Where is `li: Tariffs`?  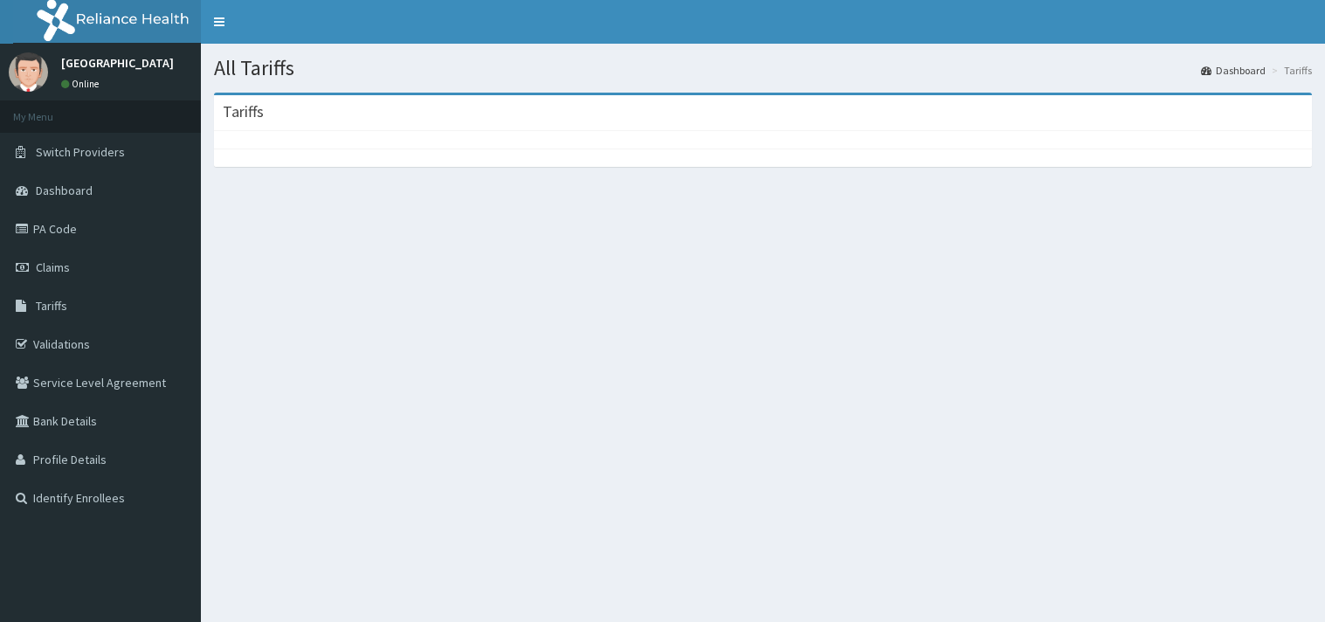 li: Tariffs is located at coordinates (1289, 70).